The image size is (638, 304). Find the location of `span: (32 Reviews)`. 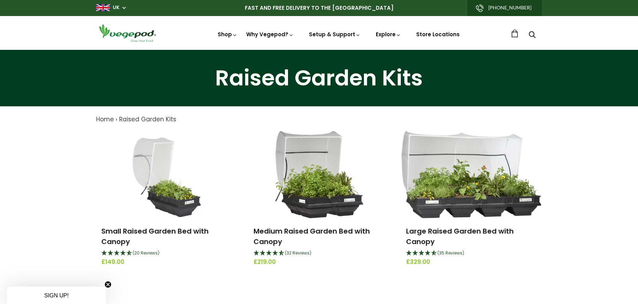

span: (32 Reviews) is located at coordinates (298, 252).